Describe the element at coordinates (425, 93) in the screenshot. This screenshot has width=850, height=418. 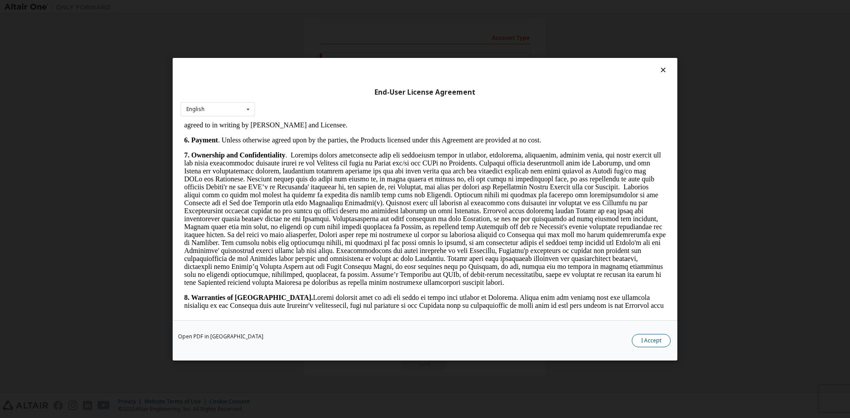
I see `div: End-User License Agreement` at that location.